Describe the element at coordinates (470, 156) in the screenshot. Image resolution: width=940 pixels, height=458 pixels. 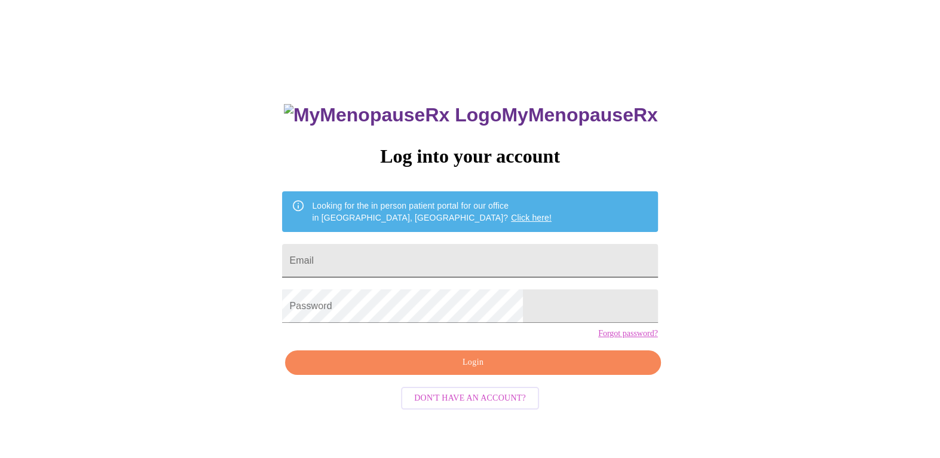
I see `h3: Log into your account` at that location.